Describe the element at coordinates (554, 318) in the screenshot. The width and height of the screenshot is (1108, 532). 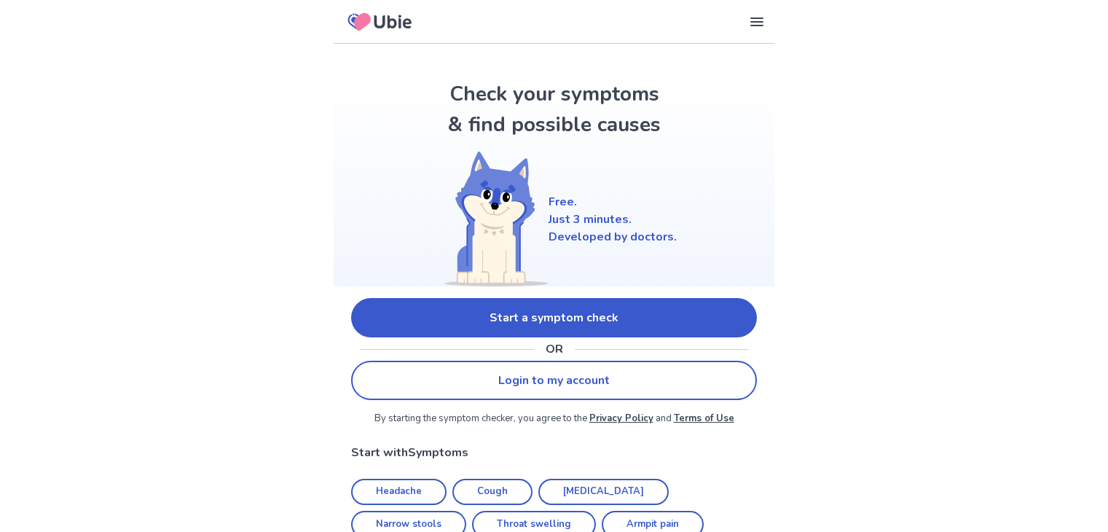
I see `a: Start a symptom check` at that location.